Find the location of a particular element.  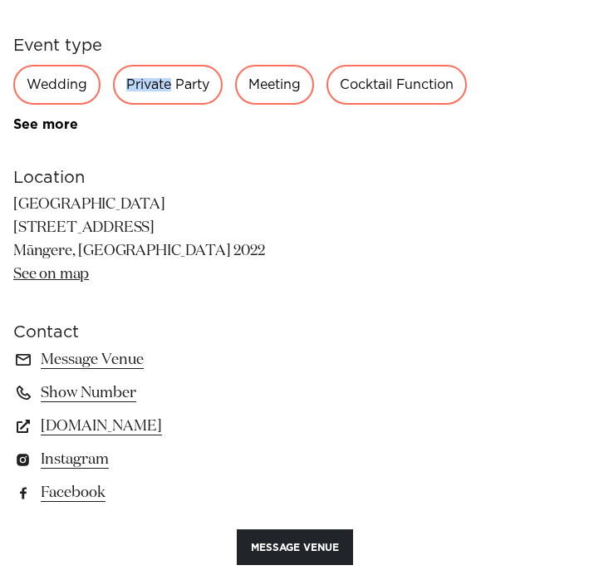

h6: Location is located at coordinates (294, 178).